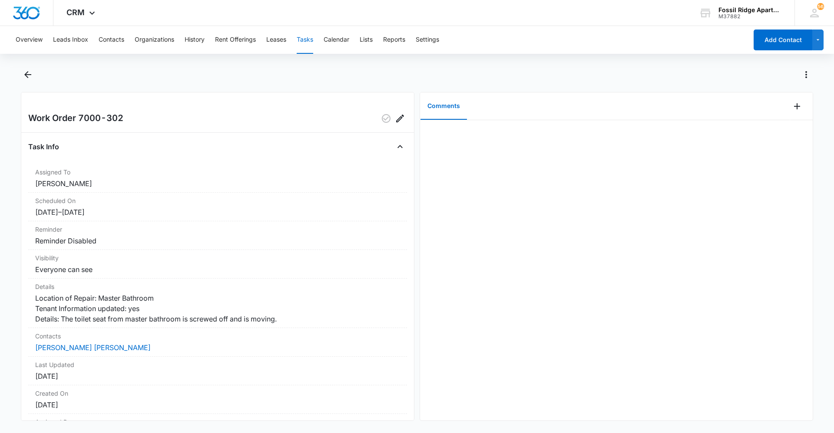 The width and height of the screenshot is (834, 433). I want to click on dd: Location of Repair: Master Bathroom Tenant Information updated: yes Details: The toilet seat from..., so click(218, 309).